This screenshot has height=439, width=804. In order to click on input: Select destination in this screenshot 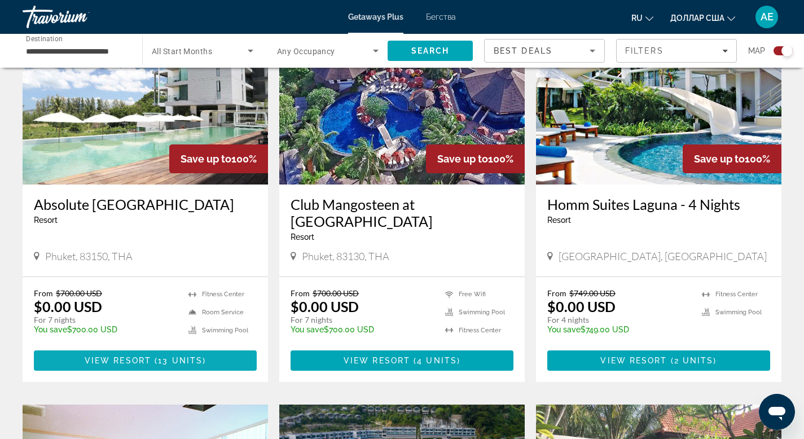, I will do `click(77, 51)`.